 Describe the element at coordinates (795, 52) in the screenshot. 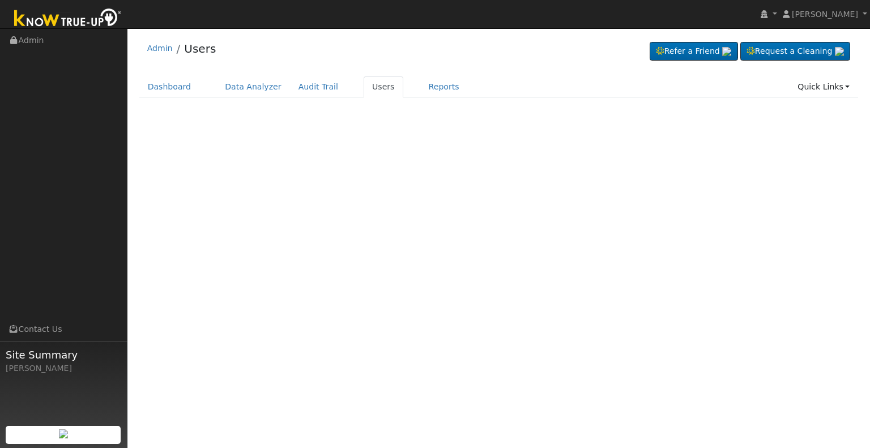

I see `a: Request a Cleaning` at that location.